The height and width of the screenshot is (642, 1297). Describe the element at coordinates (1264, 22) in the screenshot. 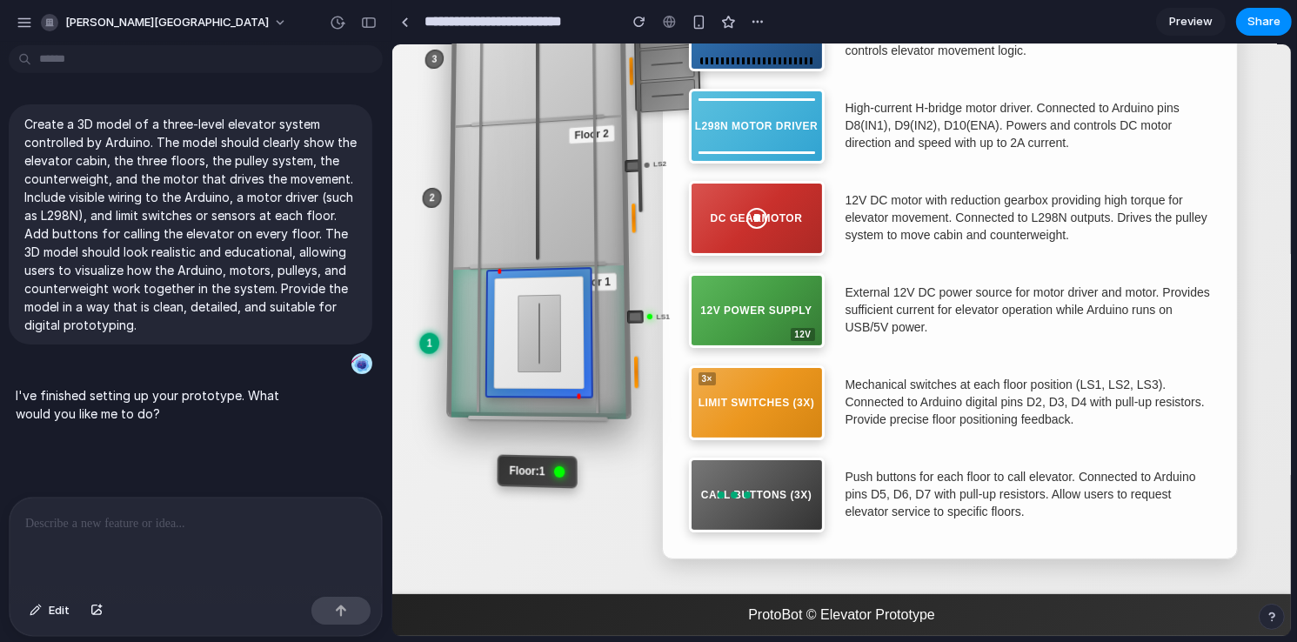

I see `span: Share` at that location.